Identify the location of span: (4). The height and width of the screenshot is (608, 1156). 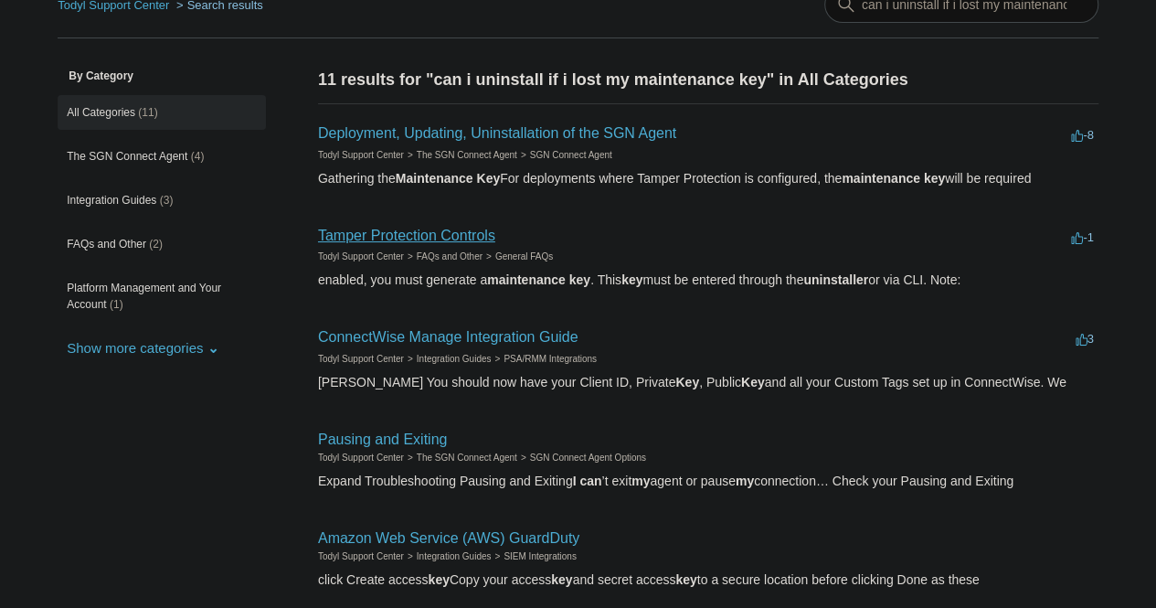
(197, 156).